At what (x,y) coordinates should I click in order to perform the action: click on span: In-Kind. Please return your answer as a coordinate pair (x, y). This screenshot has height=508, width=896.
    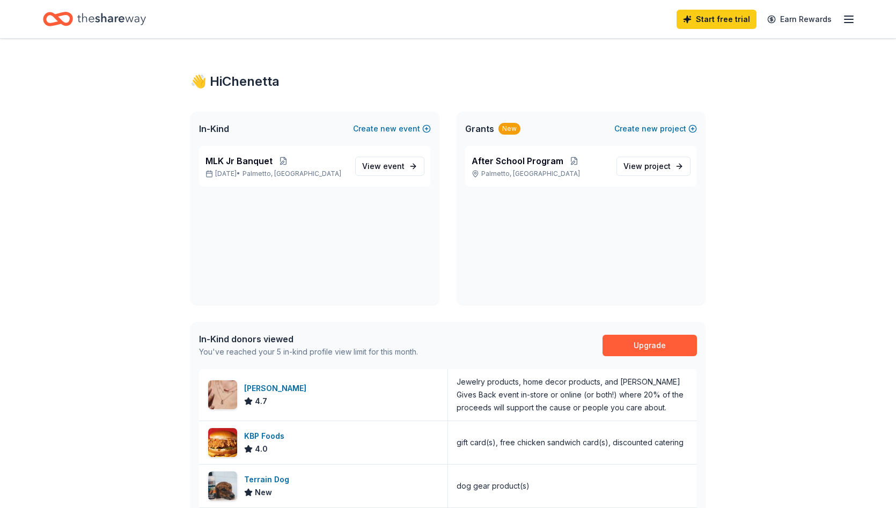
    Looking at the image, I should click on (214, 129).